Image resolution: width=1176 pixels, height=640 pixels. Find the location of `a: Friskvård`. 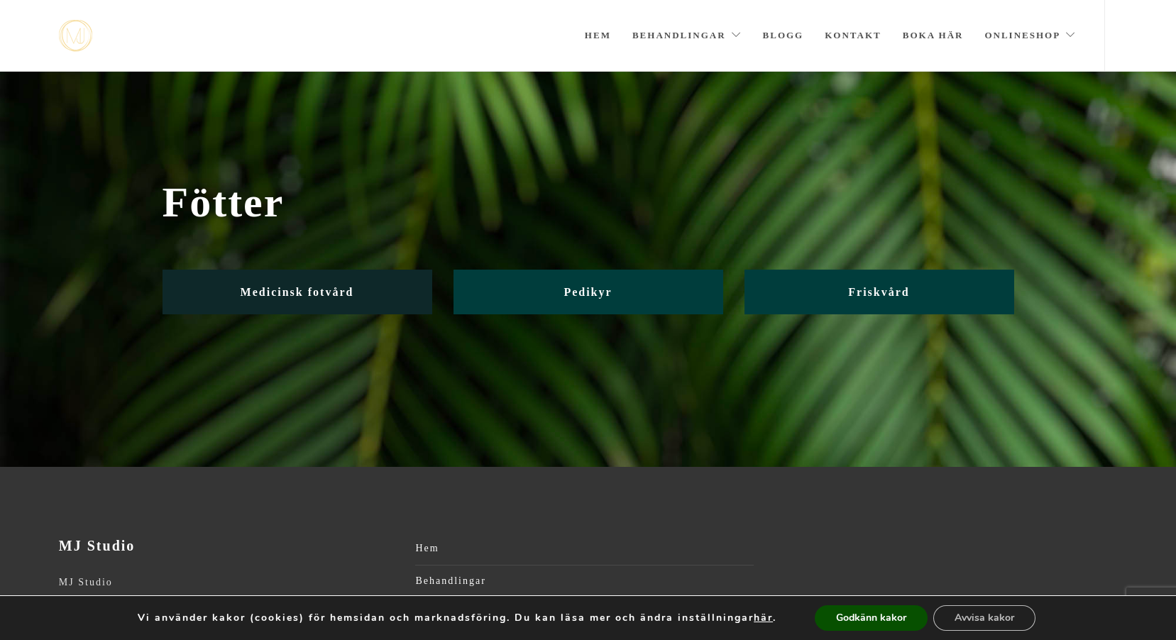

a: Friskvård is located at coordinates (879, 292).